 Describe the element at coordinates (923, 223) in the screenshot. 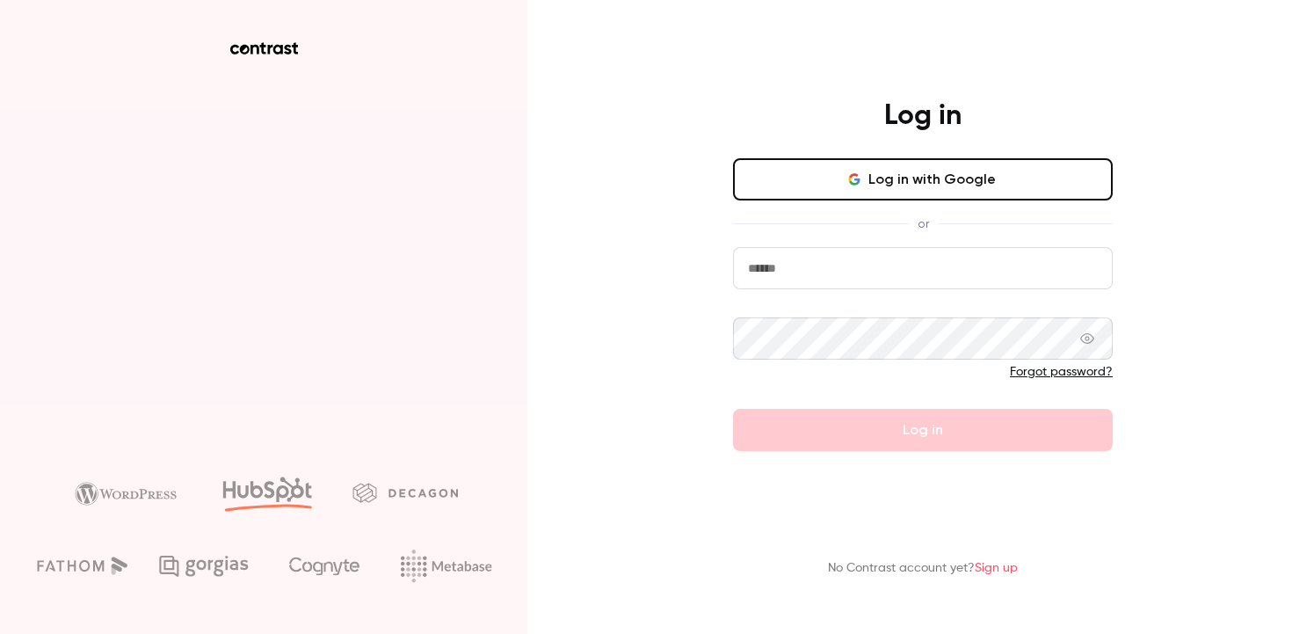

I see `span: or` at that location.